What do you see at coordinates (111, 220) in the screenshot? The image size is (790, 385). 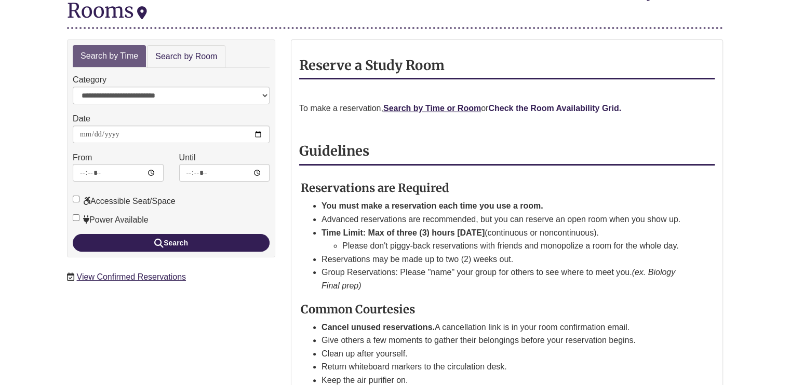 I see `label: Power Available` at bounding box center [111, 220].